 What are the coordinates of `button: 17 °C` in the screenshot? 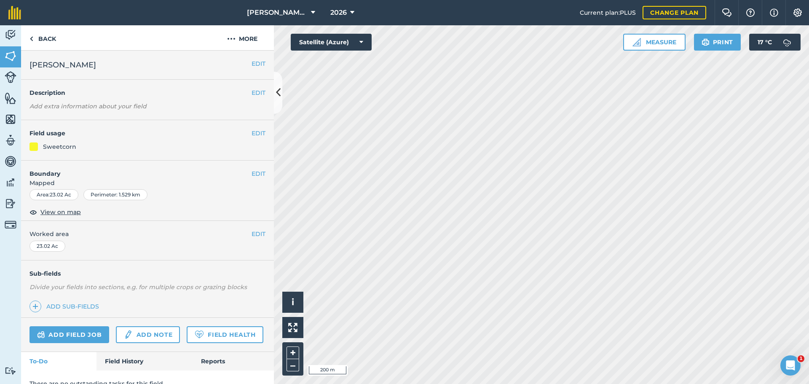 It's located at (774, 42).